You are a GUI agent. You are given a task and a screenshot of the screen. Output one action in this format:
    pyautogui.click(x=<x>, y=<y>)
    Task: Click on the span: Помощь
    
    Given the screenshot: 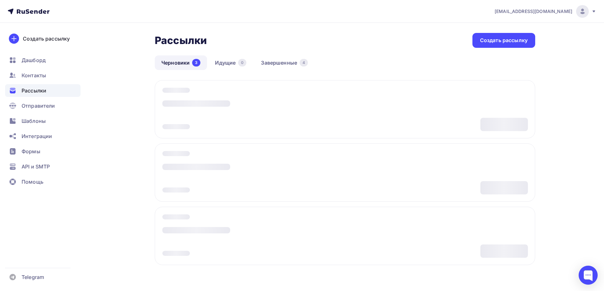 What is the action you would take?
    pyautogui.click(x=32, y=182)
    